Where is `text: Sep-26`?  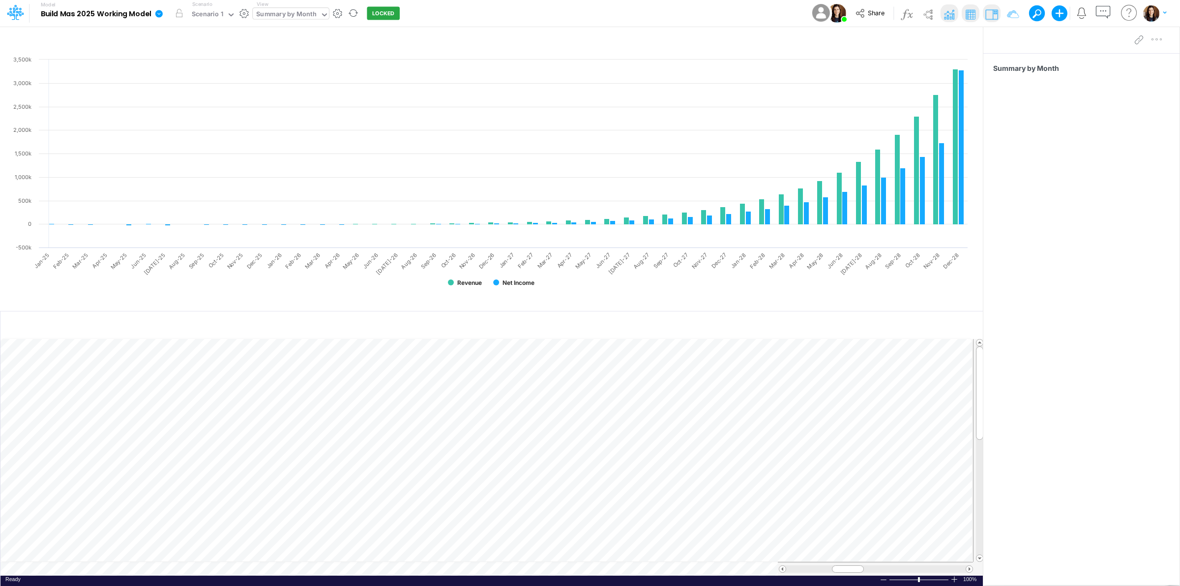 text: Sep-26 is located at coordinates (428, 260).